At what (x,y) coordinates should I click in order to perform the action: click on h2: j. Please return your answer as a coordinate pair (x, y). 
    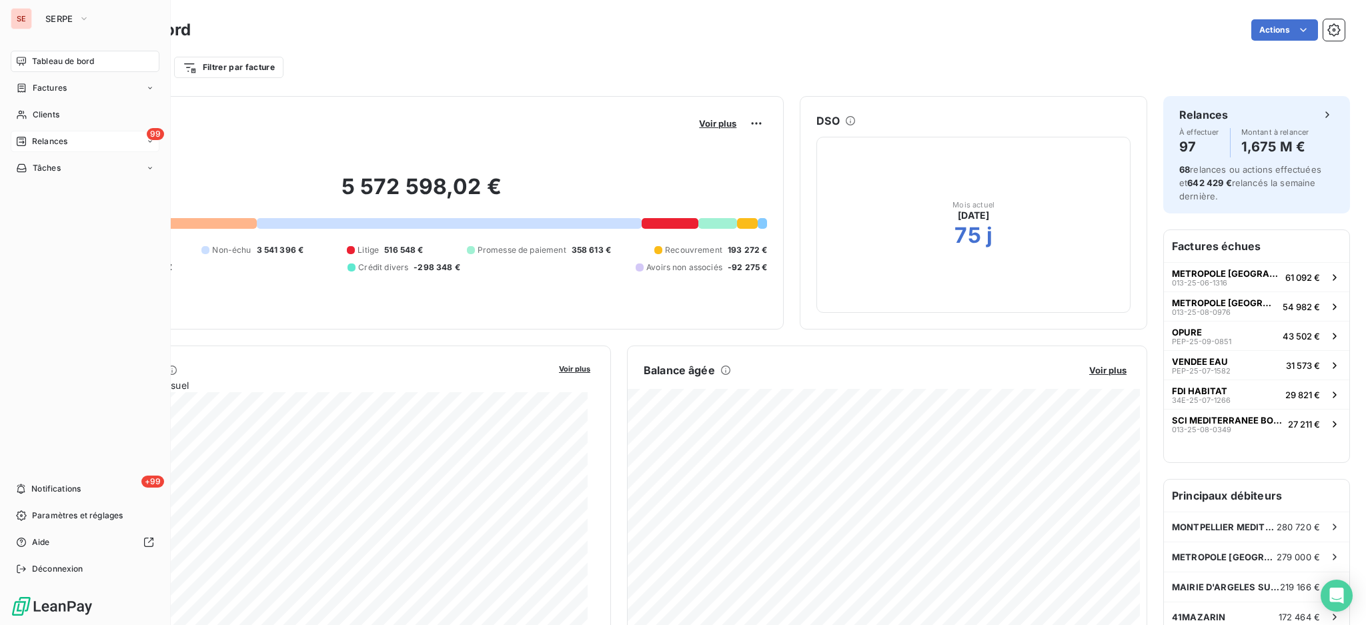
    Looking at the image, I should click on (989, 236).